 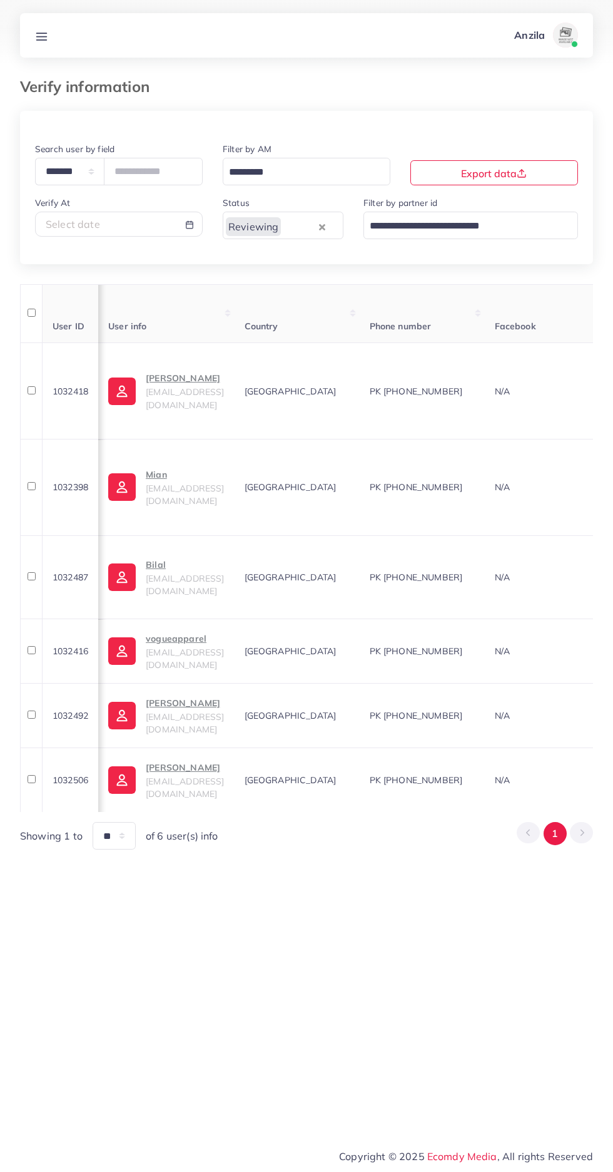 What do you see at coordinates (555, 833) in the screenshot?
I see `ul: Pagination` at bounding box center [555, 833].